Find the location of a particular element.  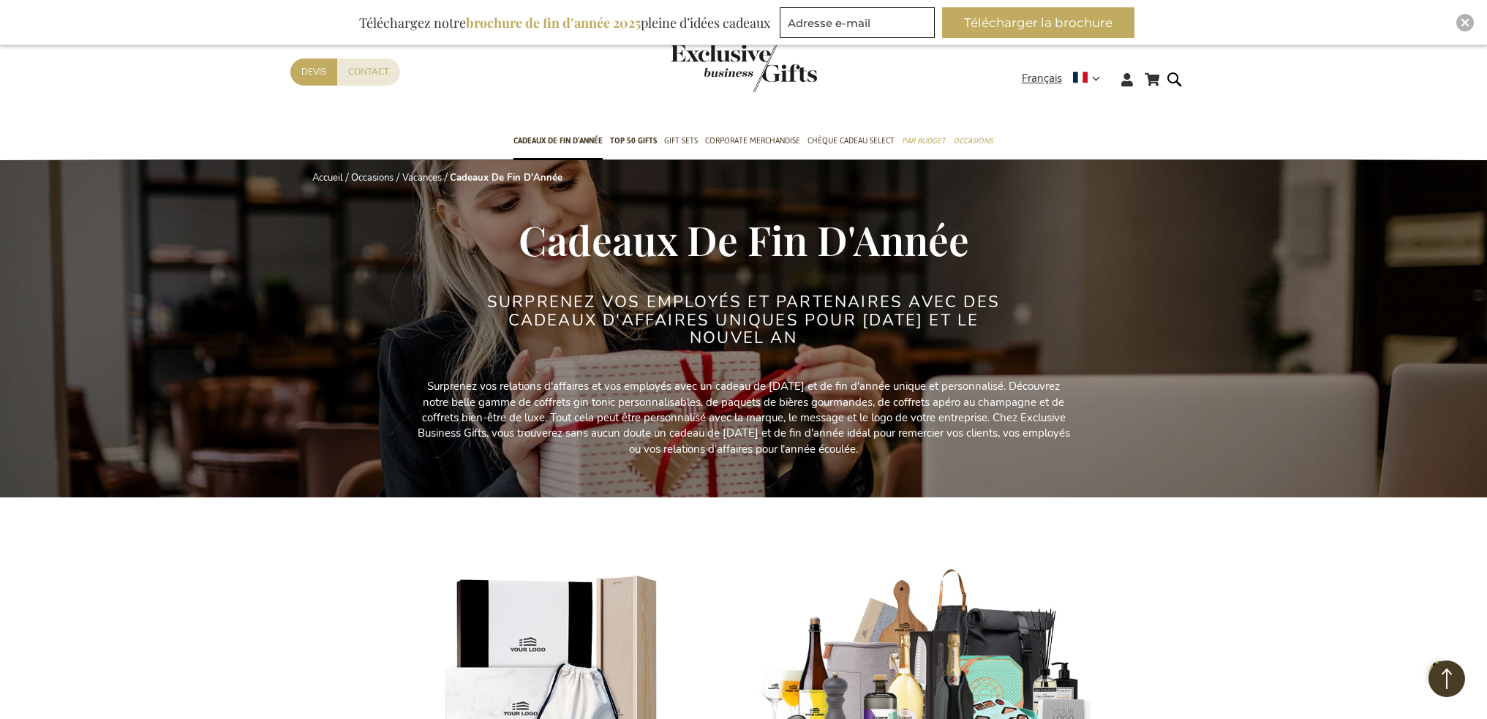

span: Corporate Merchandise is located at coordinates (753, 140).